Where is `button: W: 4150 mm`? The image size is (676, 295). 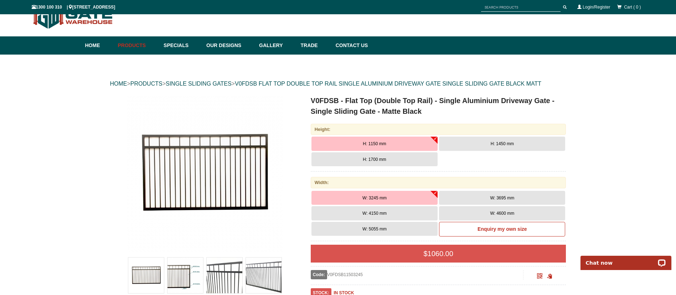
button: W: 4150 mm is located at coordinates (375, 213).